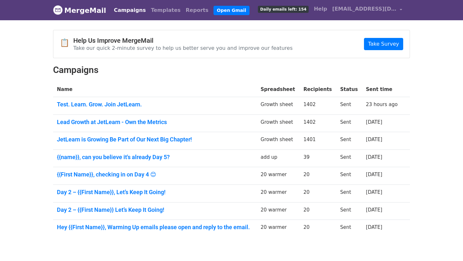 Image resolution: width=463 pixels, height=261 pixels. Describe the element at coordinates (155, 210) in the screenshot. I see `a: Day 2 – {{First Name}} Let’s Keep It Going!` at that location.